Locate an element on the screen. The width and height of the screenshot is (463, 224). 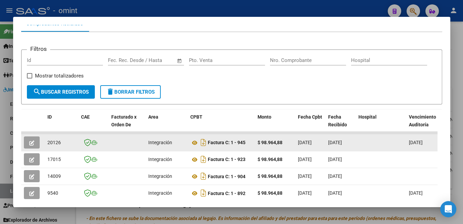
h3: Filtros is located at coordinates (38, 49).